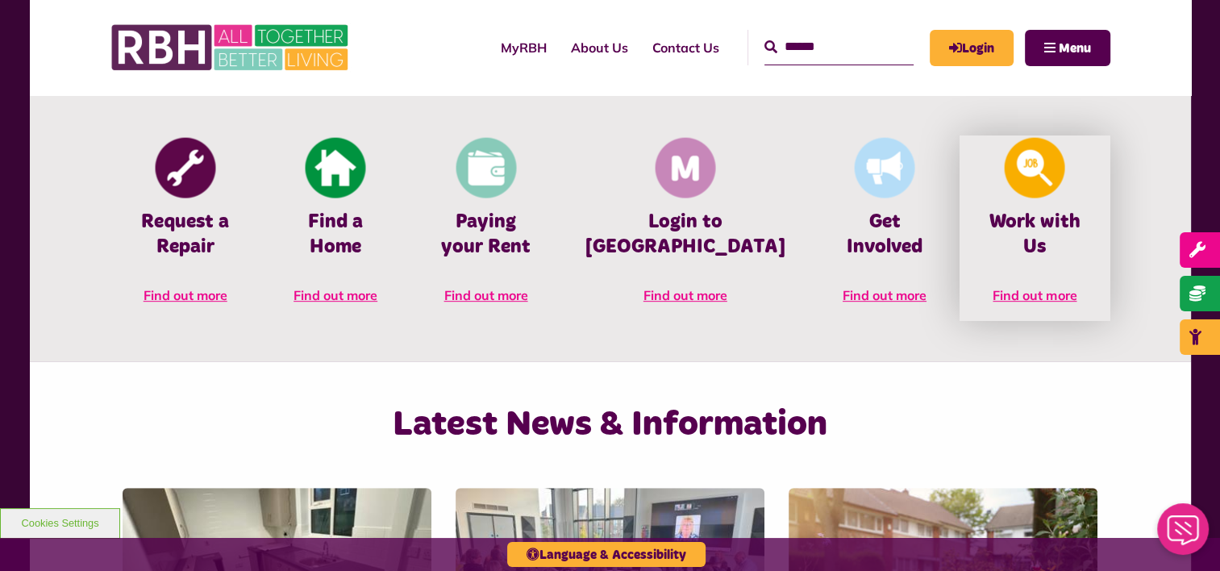 This screenshot has width=1220, height=571. What do you see at coordinates (185, 228) in the screenshot?
I see `a: Report Repair Request a Repair Find out more` at bounding box center [185, 228].